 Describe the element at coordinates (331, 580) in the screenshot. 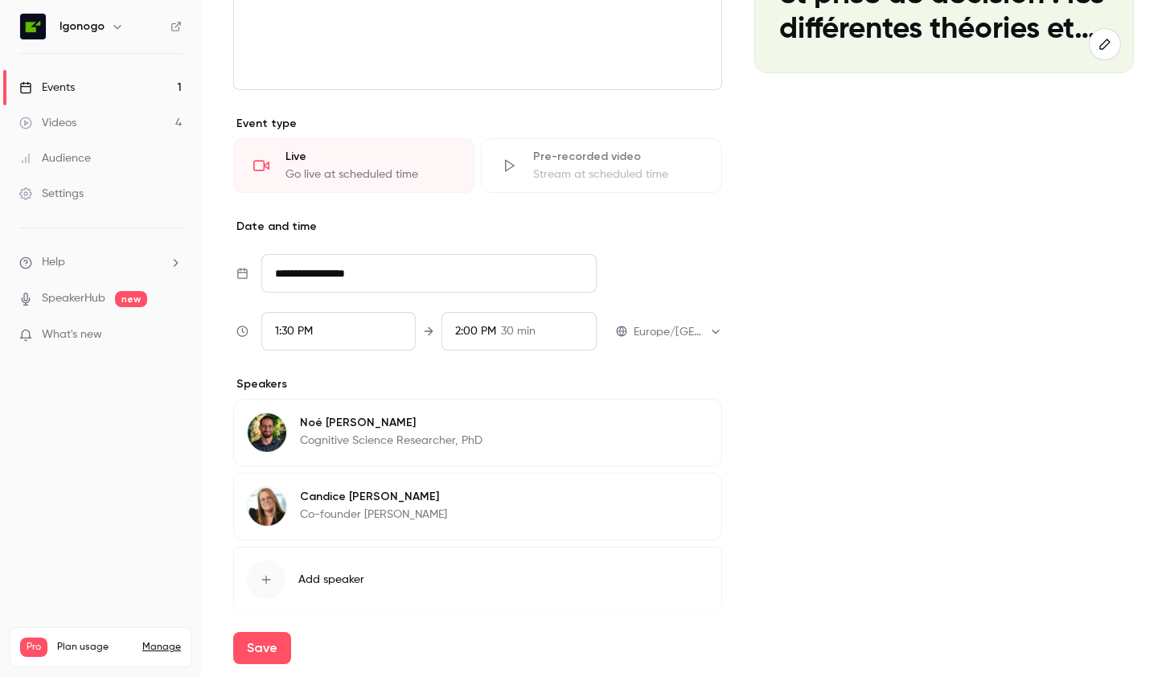

I see `span: Add speaker` at that location.